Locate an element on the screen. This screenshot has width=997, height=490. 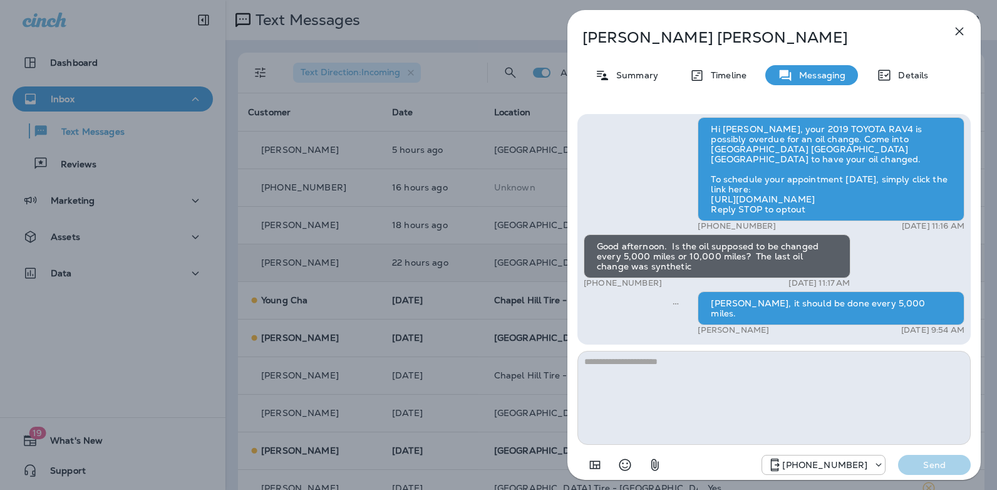
p: Summary is located at coordinates (634, 75).